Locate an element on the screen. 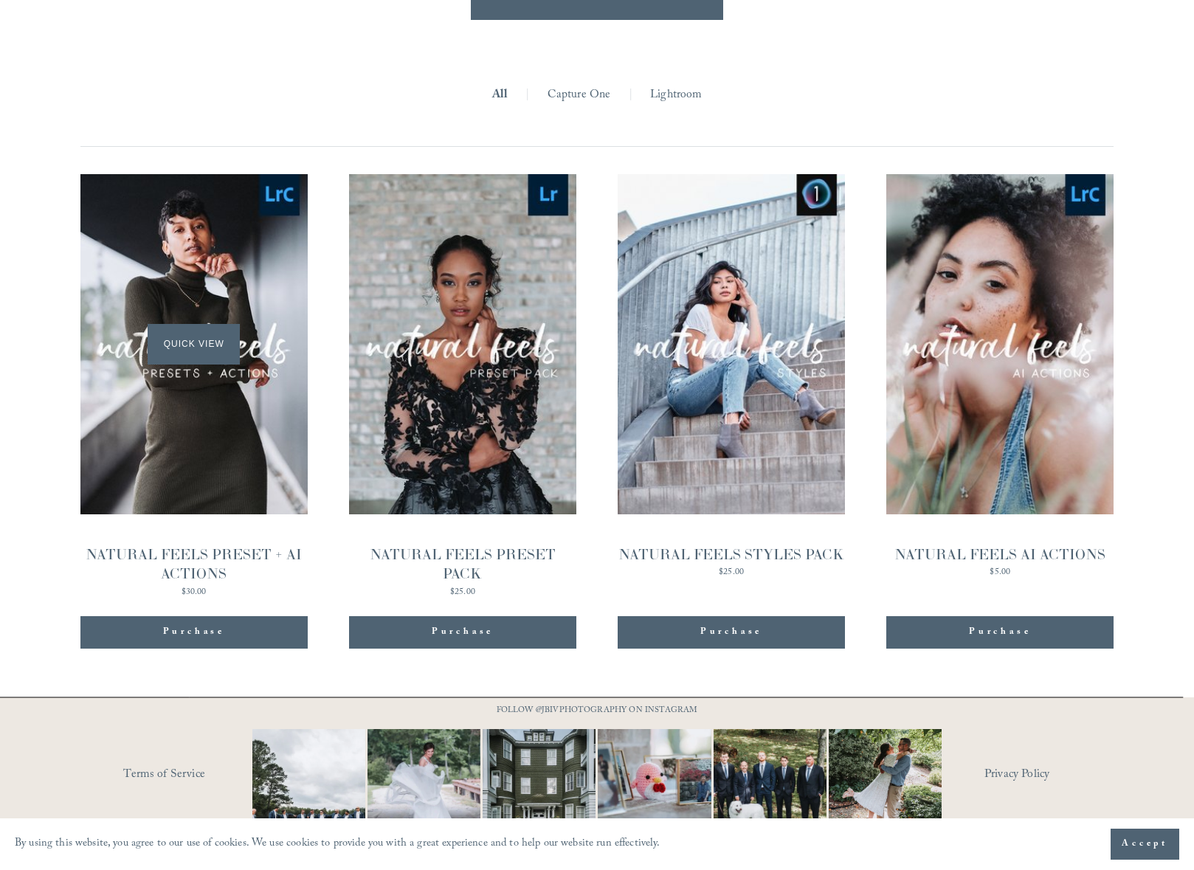  a: NATURAL FEELS STYLES PACK is located at coordinates (731, 377).